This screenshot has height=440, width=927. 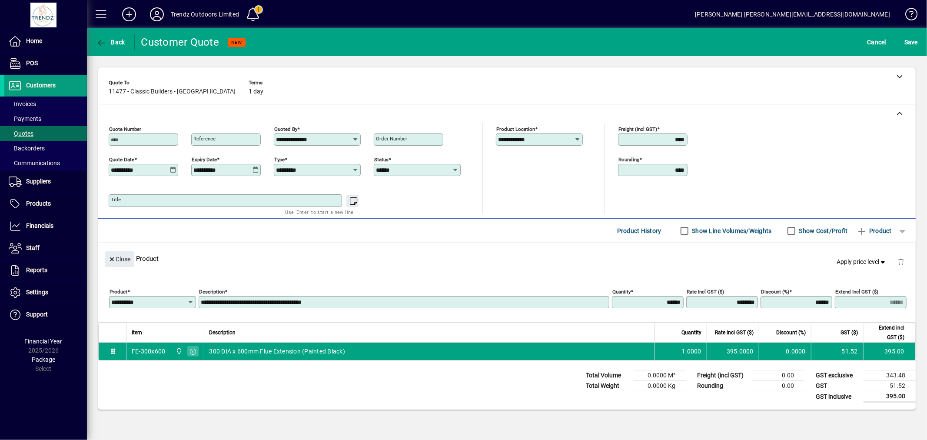 What do you see at coordinates (785, 351) in the screenshot?
I see `td: 0.0000` at bounding box center [785, 351].